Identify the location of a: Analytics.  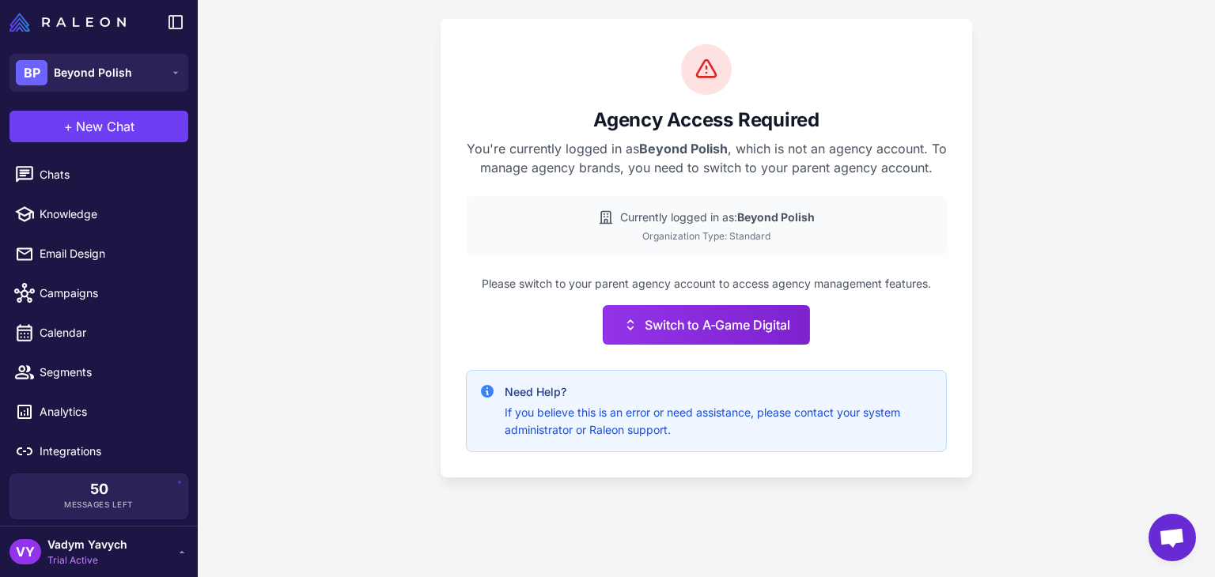
(99, 412).